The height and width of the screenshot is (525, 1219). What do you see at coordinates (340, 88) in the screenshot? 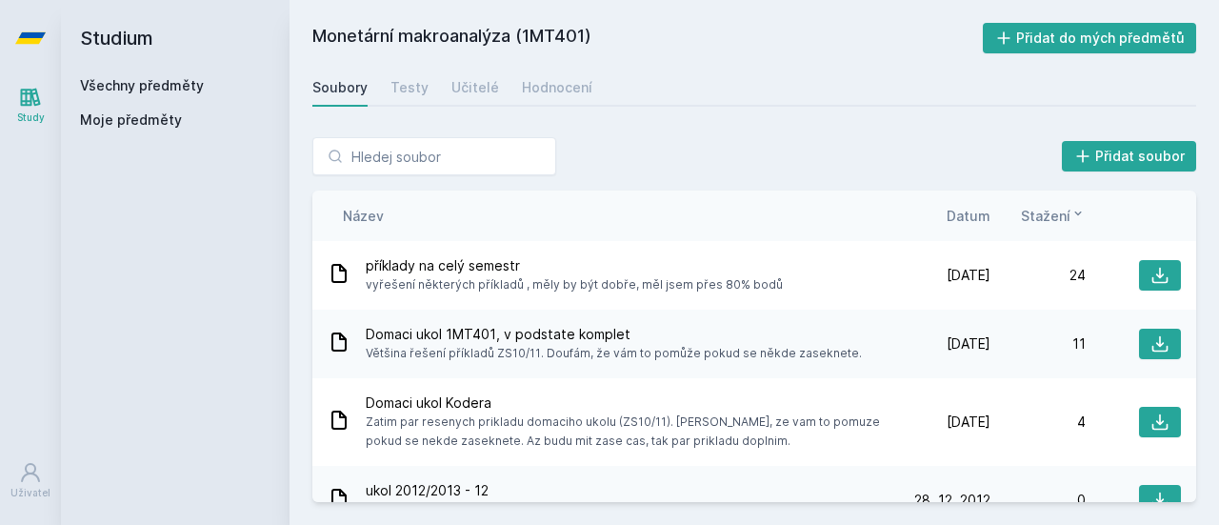
I see `a: Soubory` at bounding box center [340, 88].